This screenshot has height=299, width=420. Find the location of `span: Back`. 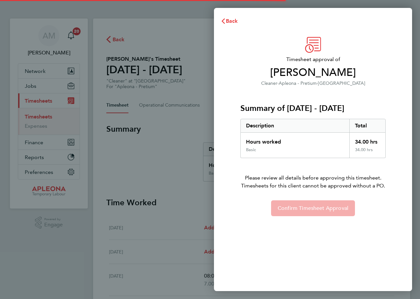

span: Back is located at coordinates (232, 21).